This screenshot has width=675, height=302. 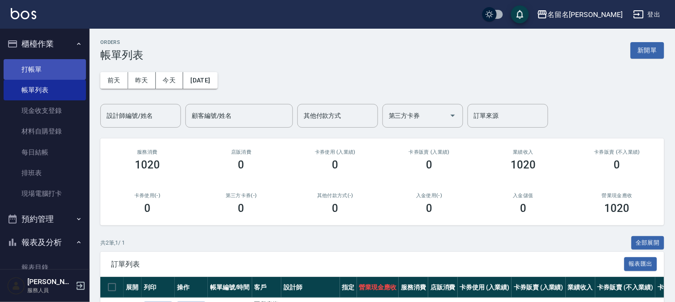 What do you see at coordinates (520, 14) in the screenshot?
I see `button: save` at bounding box center [520, 14].